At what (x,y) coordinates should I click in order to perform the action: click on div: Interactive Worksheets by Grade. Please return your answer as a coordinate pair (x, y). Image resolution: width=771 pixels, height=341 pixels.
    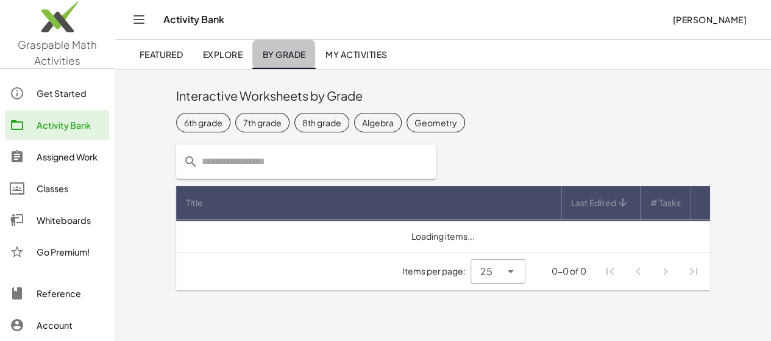
    Looking at the image, I should click on (443, 96).